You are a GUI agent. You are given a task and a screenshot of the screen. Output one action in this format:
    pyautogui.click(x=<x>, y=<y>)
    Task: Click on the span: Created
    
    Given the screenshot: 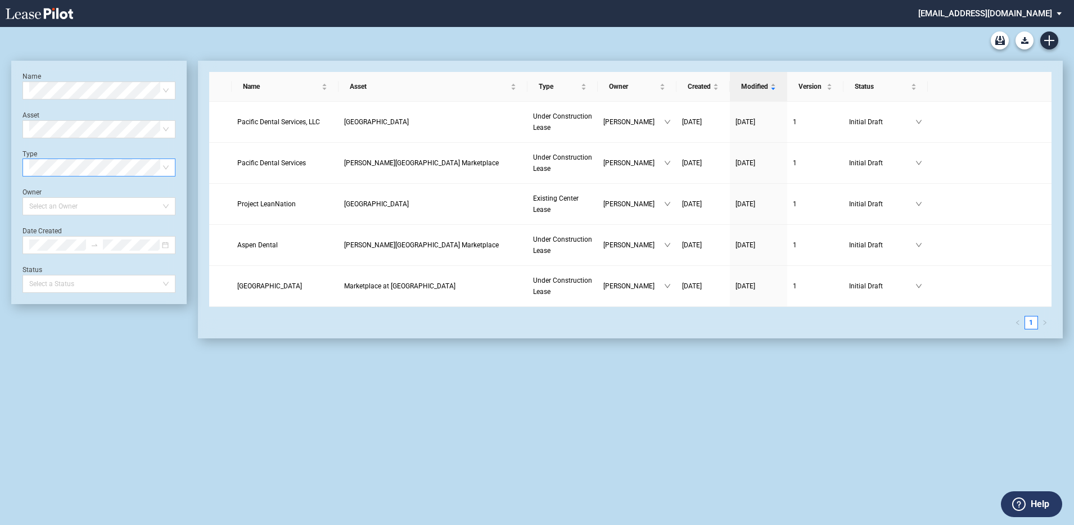 What is the action you would take?
    pyautogui.click(x=699, y=87)
    